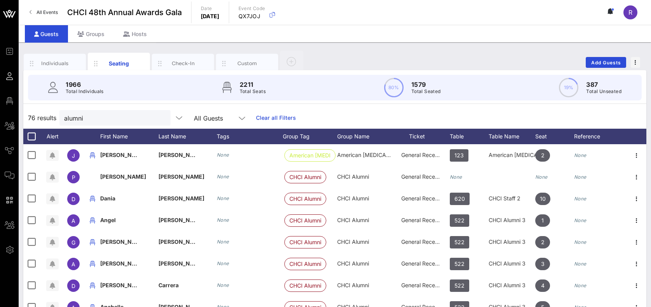 Image resolution: width=651 pixels, height=307 pixels. Describe the element at coordinates (603, 85) in the screenshot. I see `p: 387` at that location.